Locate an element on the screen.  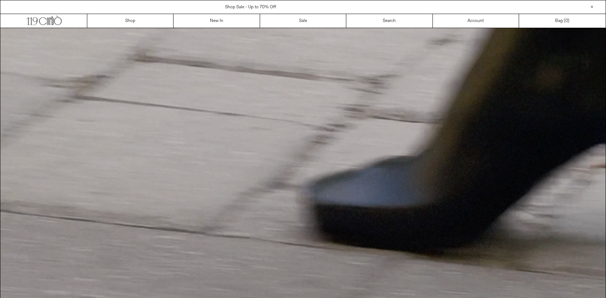
a: New In is located at coordinates (216, 21).